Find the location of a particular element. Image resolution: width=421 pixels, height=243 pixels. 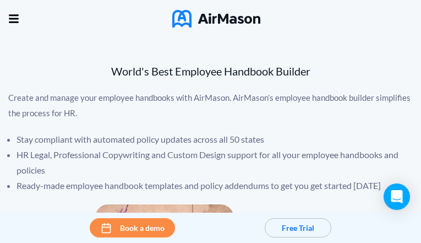

li: HR Legal, Professional Copywriting and Custom Design support for all your employee handbooks and ... is located at coordinates (215, 162).